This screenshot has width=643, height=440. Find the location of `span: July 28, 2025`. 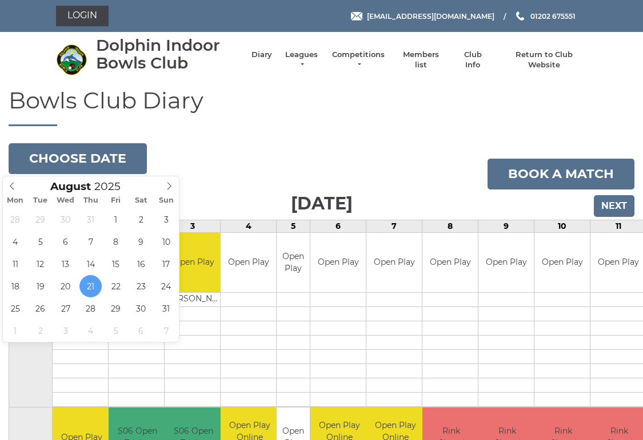

span: July 28, 2025 is located at coordinates (15, 219).